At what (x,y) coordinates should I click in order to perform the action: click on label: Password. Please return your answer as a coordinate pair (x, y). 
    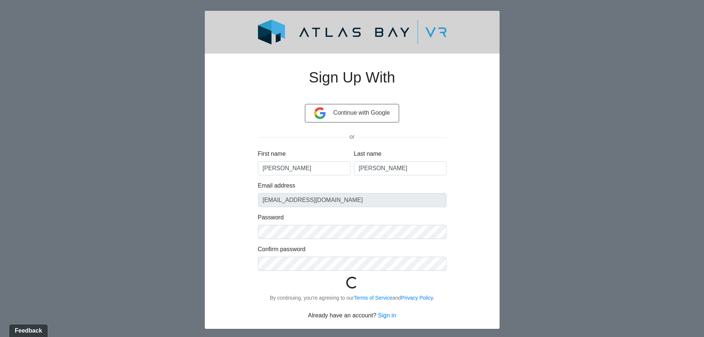
    Looking at the image, I should click on (271, 217).